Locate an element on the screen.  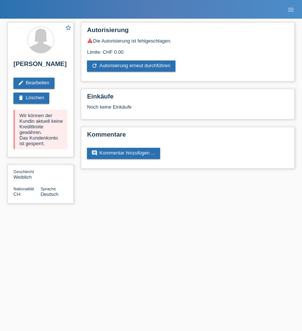
span: Schweiz is located at coordinates (17, 194).